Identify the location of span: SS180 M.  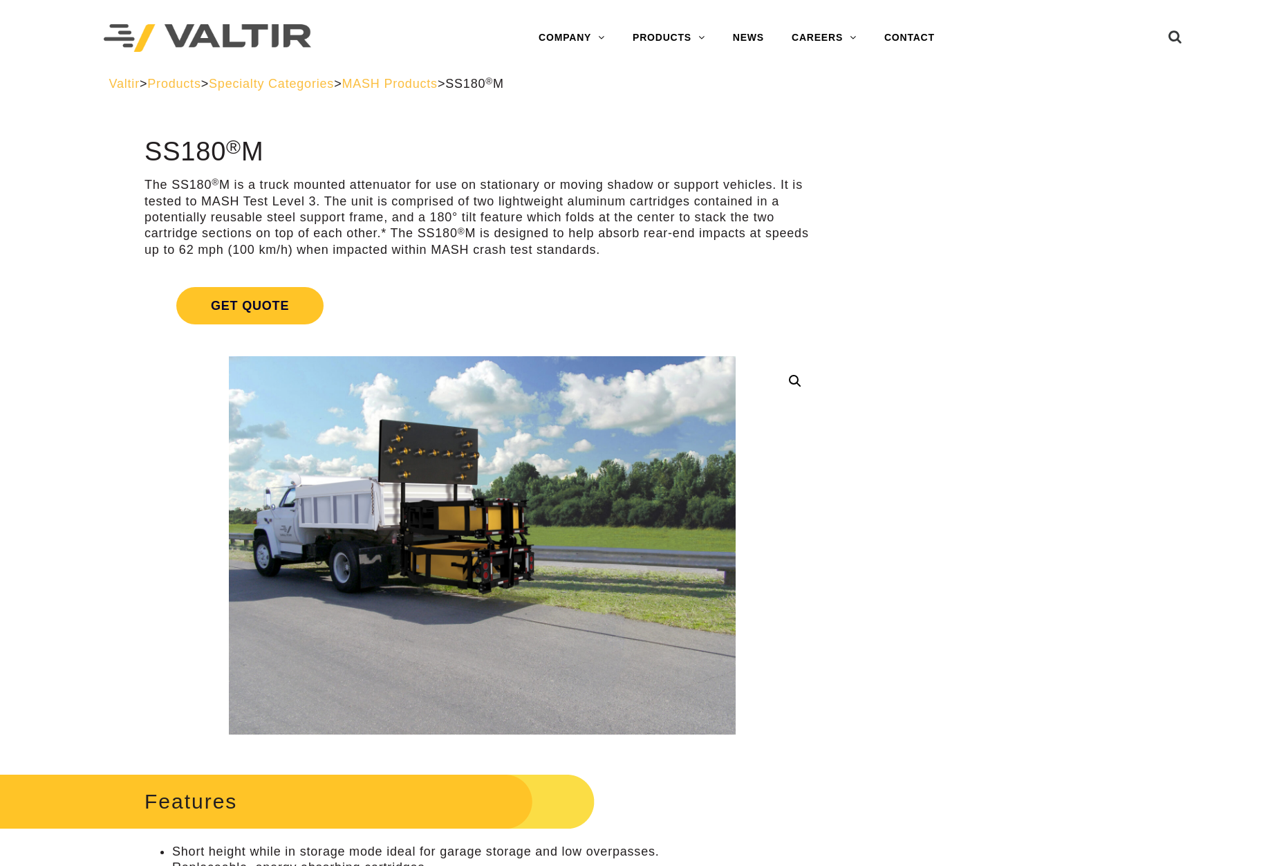
(474, 84).